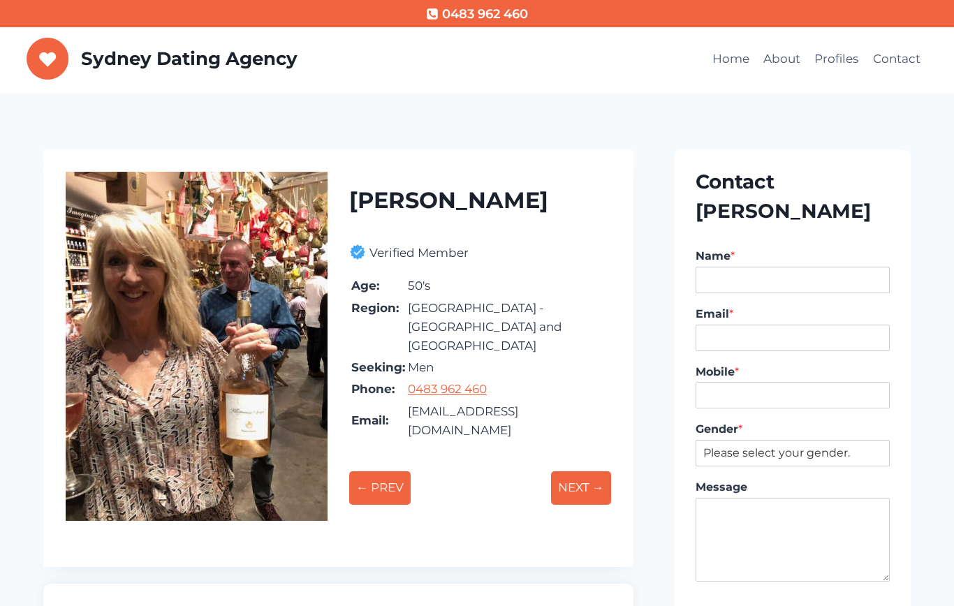 This screenshot has height=606, width=954. Describe the element at coordinates (380, 487) in the screenshot. I see `a: ← PREV` at that location.